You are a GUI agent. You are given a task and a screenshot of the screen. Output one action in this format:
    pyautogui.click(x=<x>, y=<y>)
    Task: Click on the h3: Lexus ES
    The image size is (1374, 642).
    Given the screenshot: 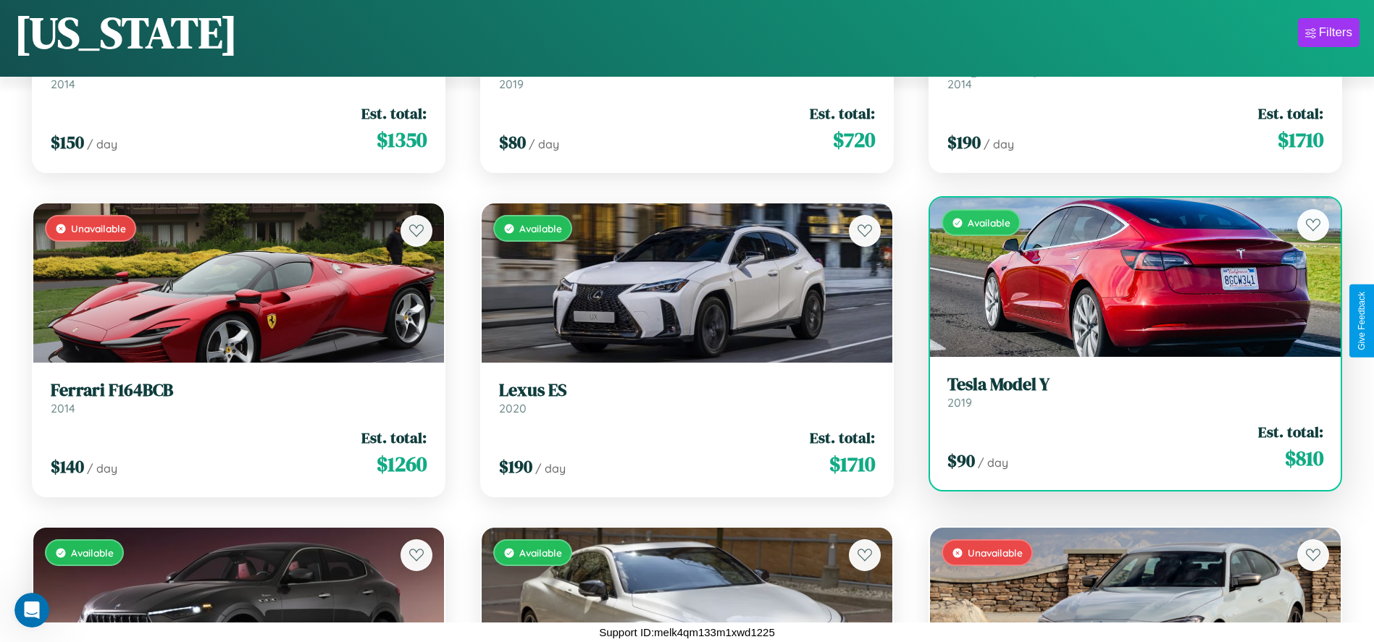 What is the action you would take?
    pyautogui.click(x=686, y=390)
    